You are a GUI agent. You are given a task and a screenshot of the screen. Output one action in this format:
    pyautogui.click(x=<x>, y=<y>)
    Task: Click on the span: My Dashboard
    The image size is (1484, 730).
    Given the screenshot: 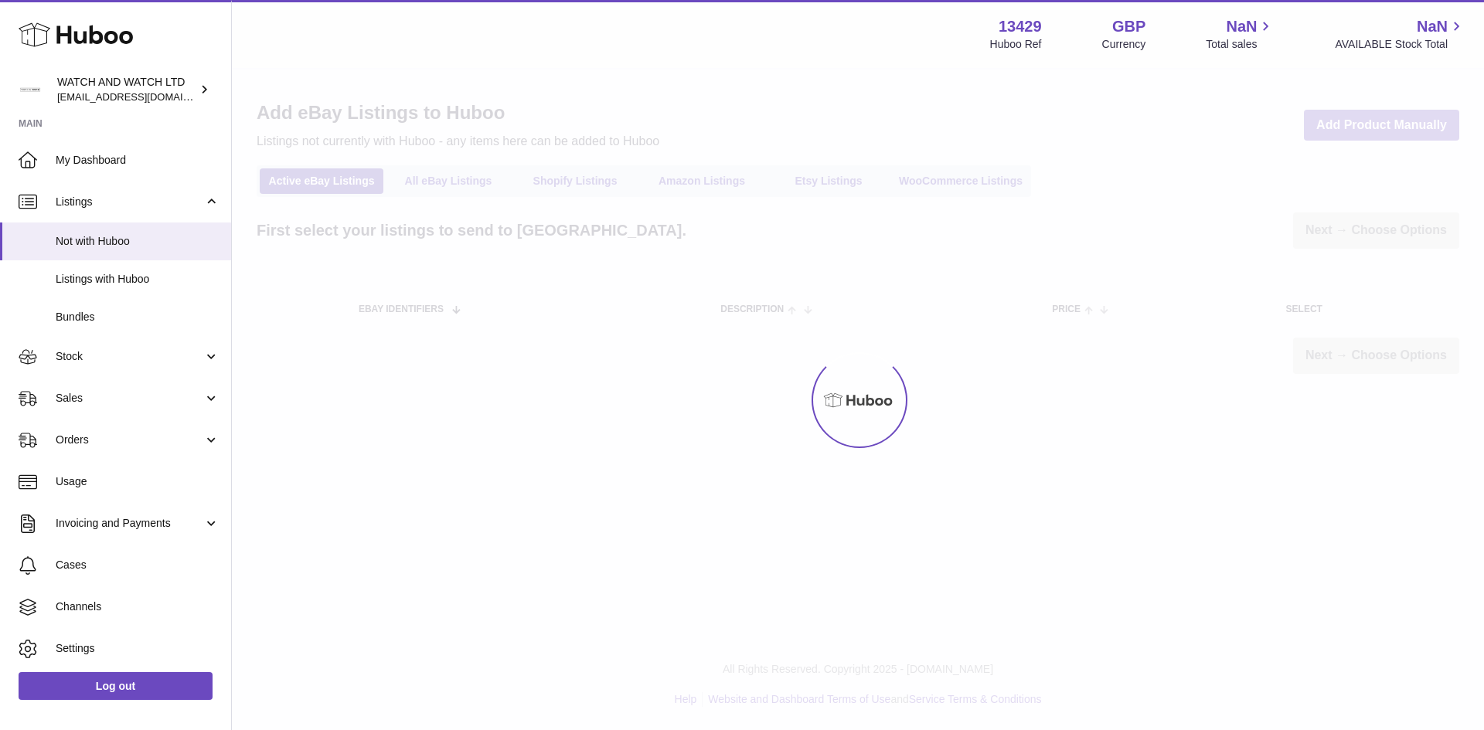 What is the action you would take?
    pyautogui.click(x=138, y=160)
    